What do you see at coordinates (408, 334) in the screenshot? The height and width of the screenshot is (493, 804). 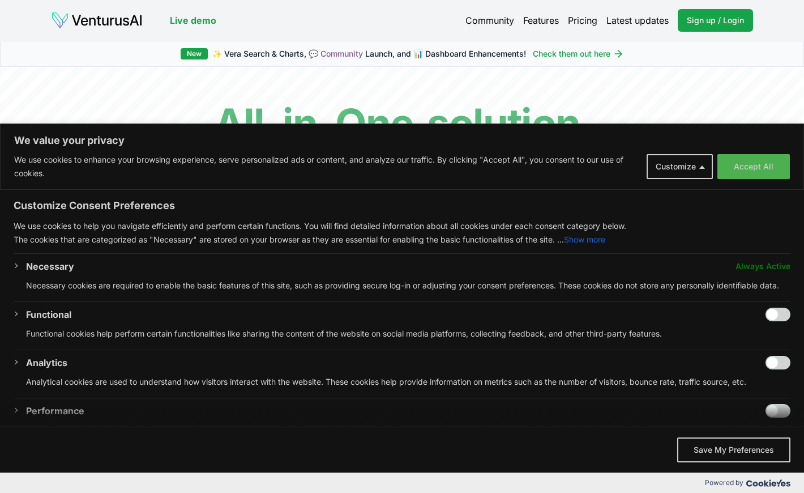 I see `p: Functional cookies help perform certain functionalities like sharing the content of the website o...` at bounding box center [408, 334].